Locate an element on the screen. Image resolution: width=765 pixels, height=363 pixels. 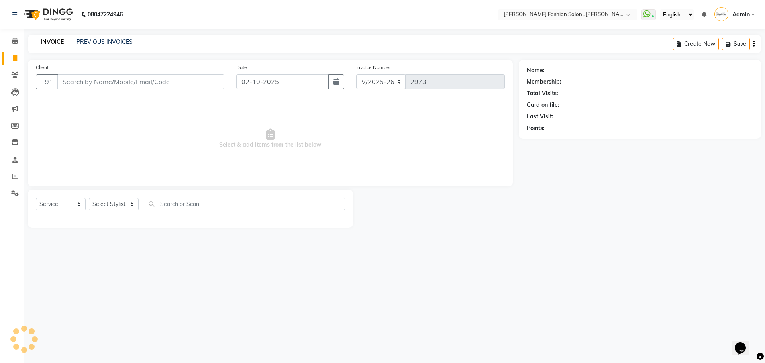
span: Select & add items from the list below is located at coordinates (270, 139).